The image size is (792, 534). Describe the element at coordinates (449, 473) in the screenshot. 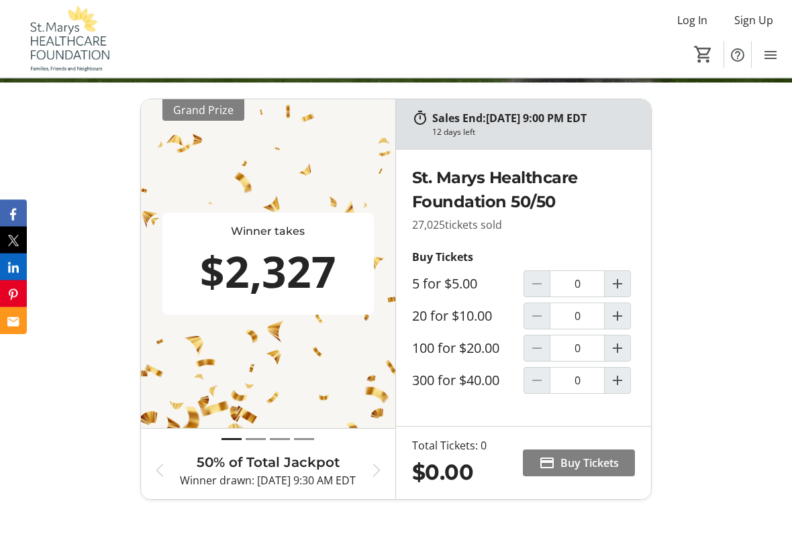

I see `div: $0.00` at that location.